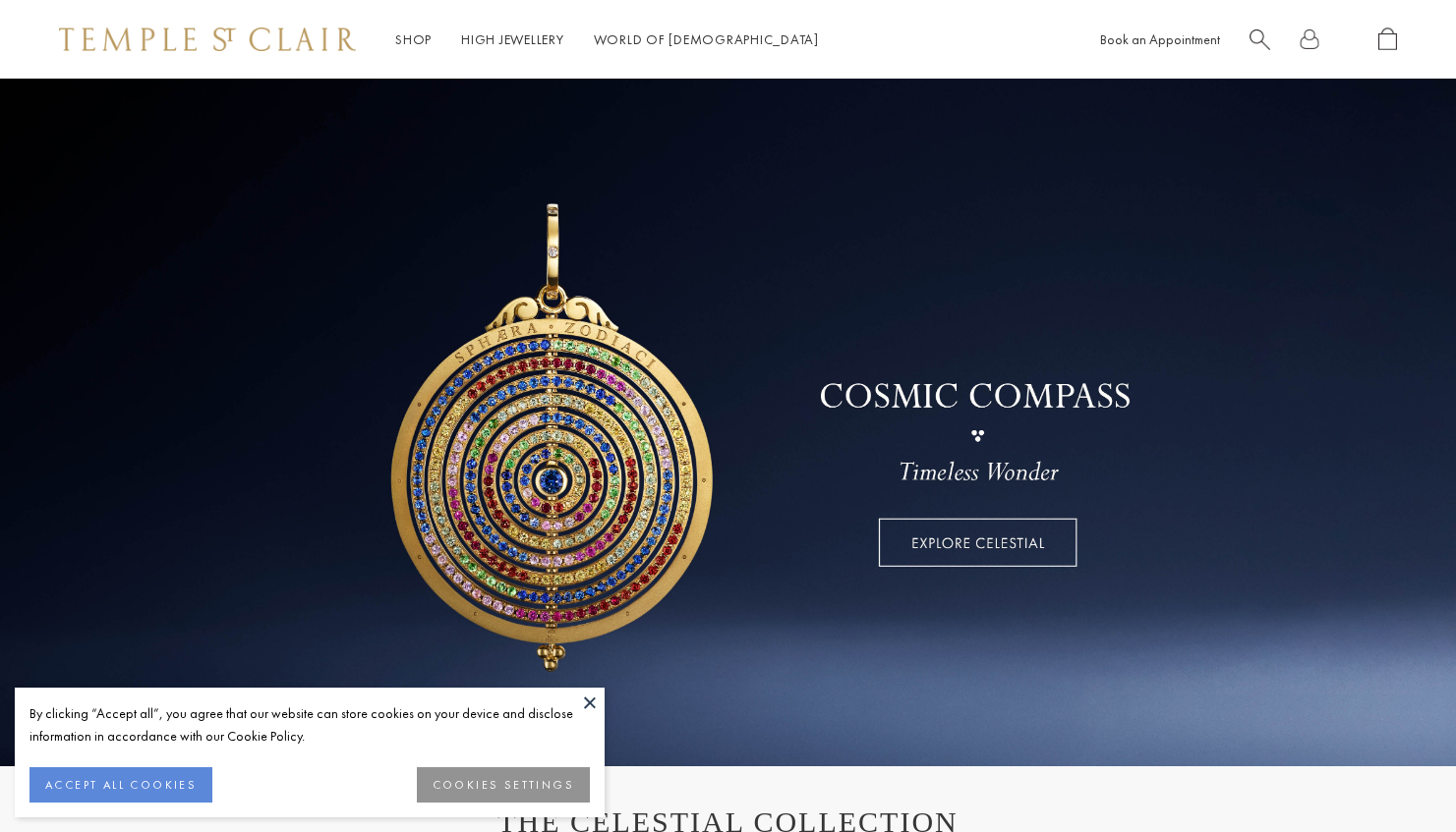 Image resolution: width=1456 pixels, height=832 pixels. Describe the element at coordinates (512, 40) in the screenshot. I see `a: High JewelleryHigh Jewellery` at that location.